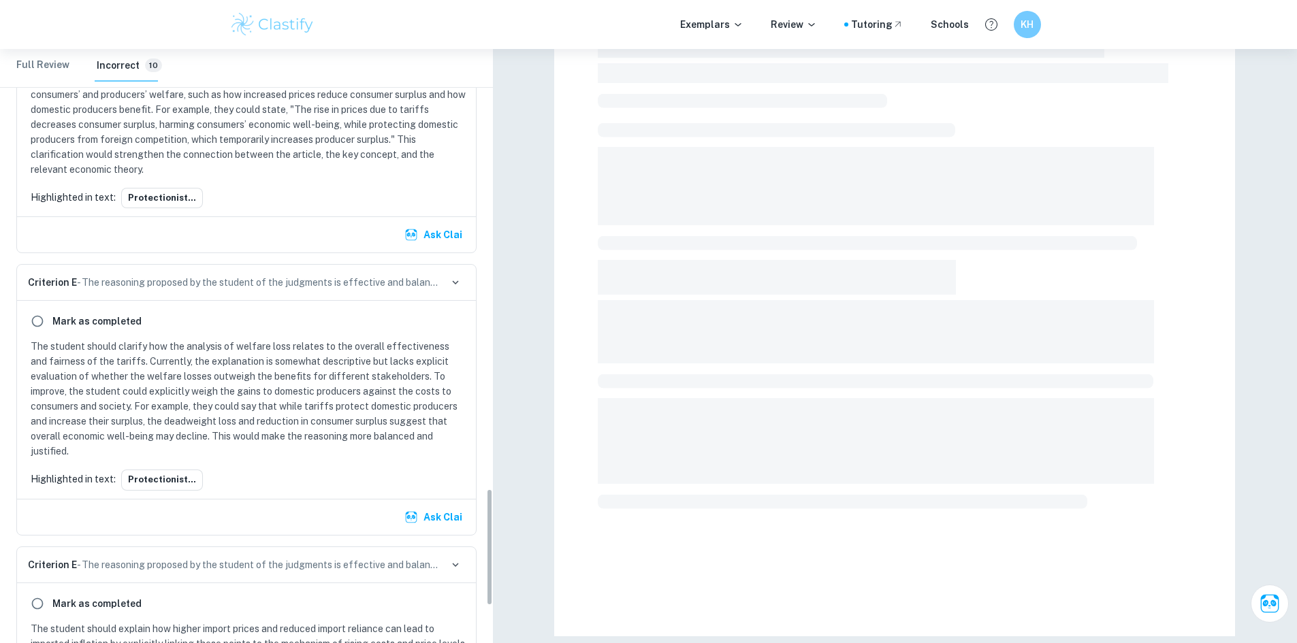 This screenshot has width=1297, height=643. I want to click on a: Schools, so click(950, 25).